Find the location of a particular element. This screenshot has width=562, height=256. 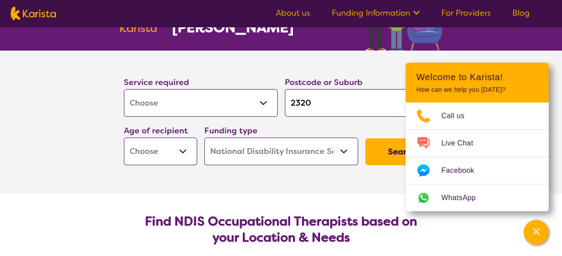

span: Call us is located at coordinates (458, 116).